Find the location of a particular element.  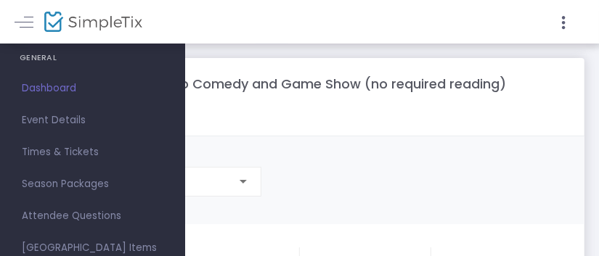

h4: GENERAL is located at coordinates (92, 58).